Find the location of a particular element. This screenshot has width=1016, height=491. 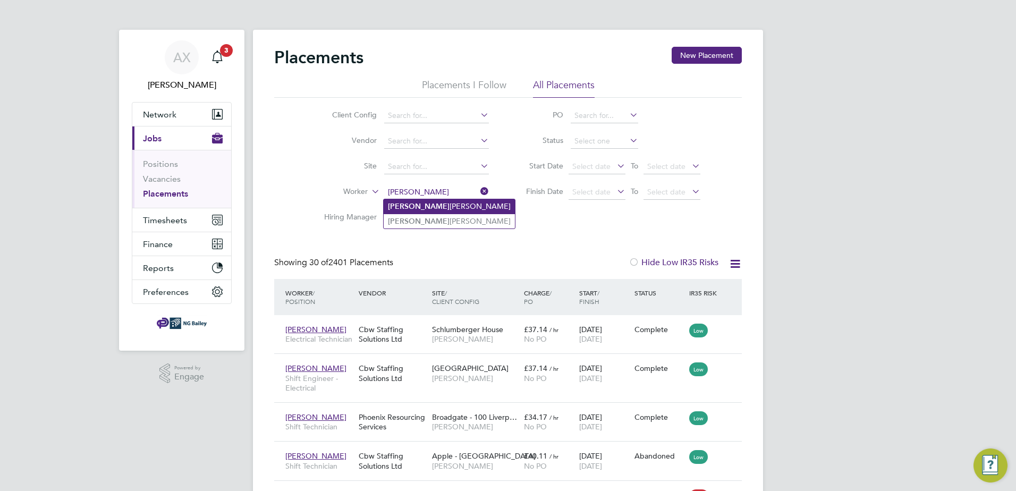

span: Broadgate - 100 Liverp… is located at coordinates (475, 417).